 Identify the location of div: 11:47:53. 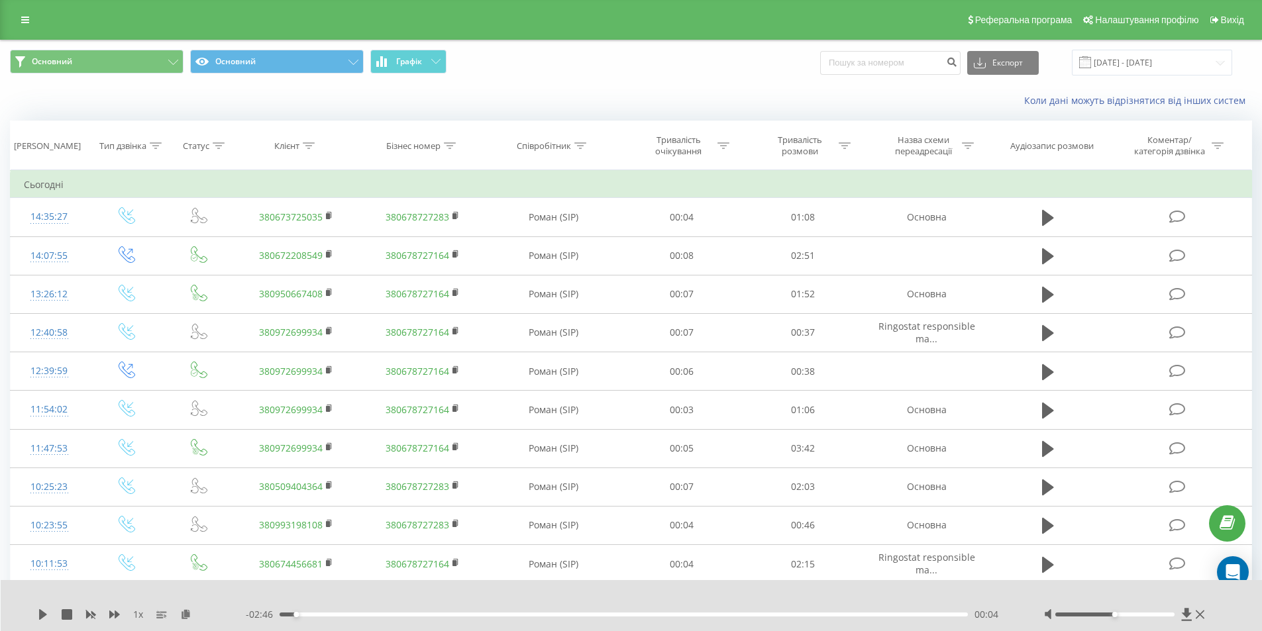
(49, 448).